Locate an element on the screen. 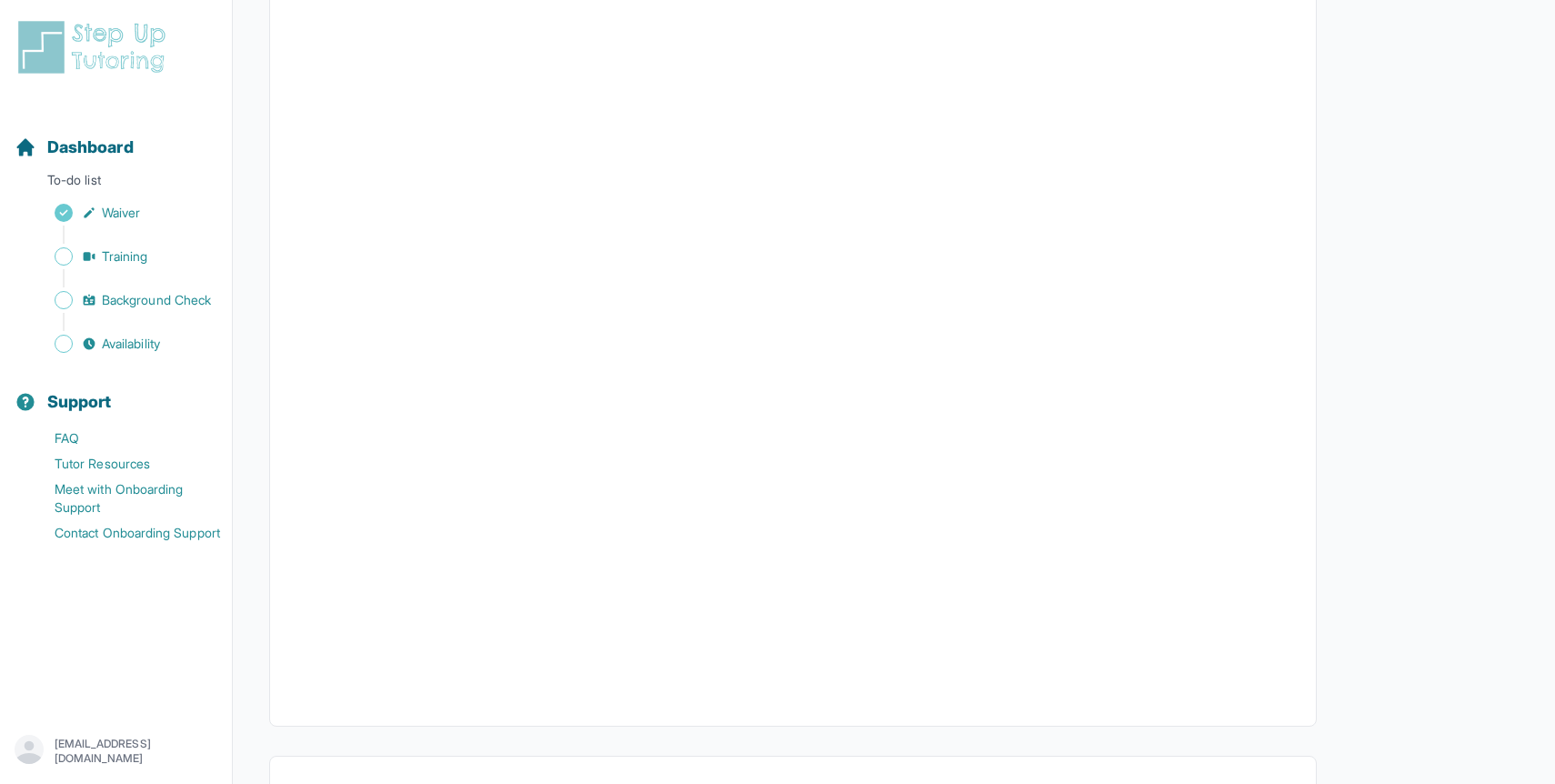  a: Tutor Resources is located at coordinates (123, 464).